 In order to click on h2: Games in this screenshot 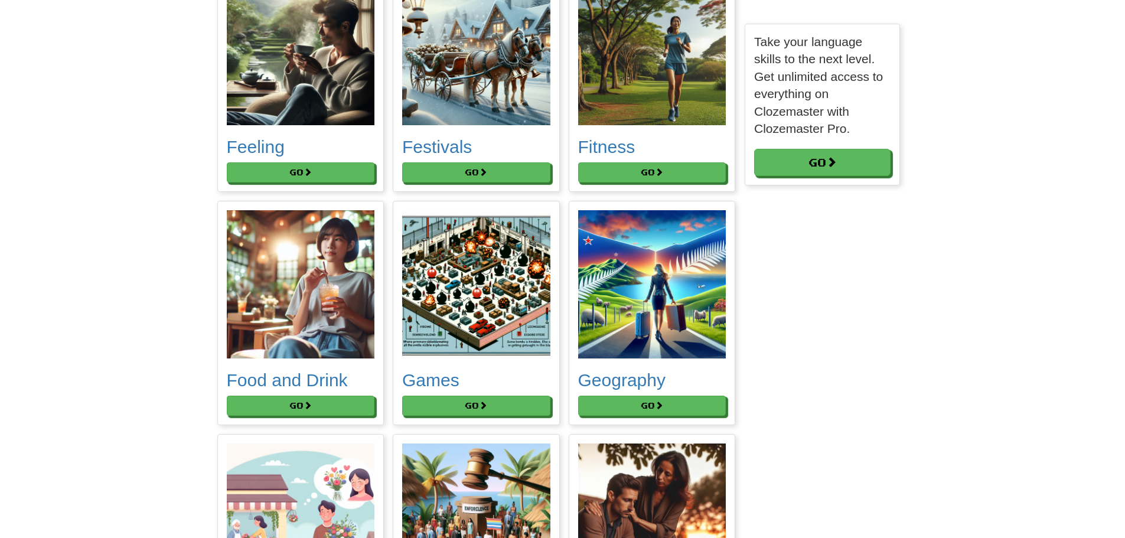, I will do `click(476, 380)`.